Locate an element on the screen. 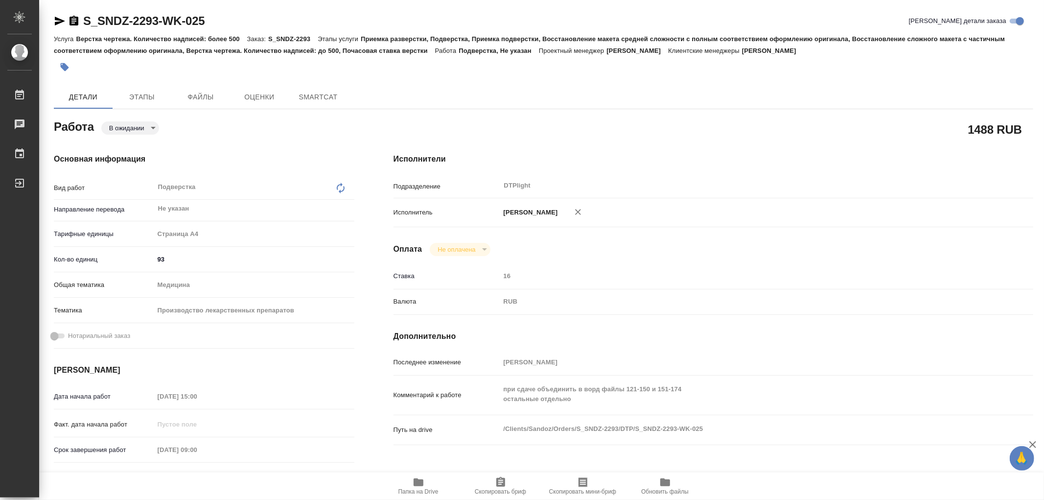 This screenshot has width=1044, height=500. input: ✎ Введи что-нибудь is located at coordinates (254, 259).